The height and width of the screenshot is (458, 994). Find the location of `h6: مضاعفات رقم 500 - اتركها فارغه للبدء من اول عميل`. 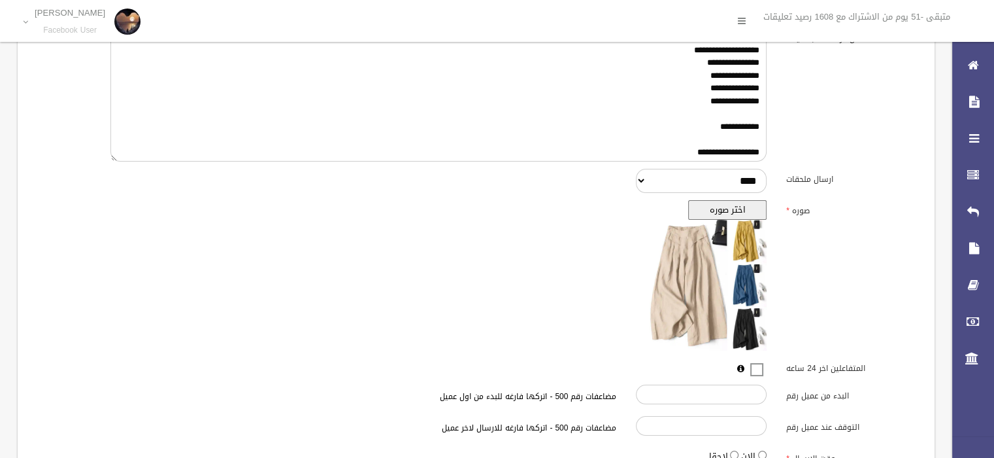

h6: مضاعفات رقم 500 - اتركها فارغه للبدء من اول عميل is located at coordinates (439, 396).